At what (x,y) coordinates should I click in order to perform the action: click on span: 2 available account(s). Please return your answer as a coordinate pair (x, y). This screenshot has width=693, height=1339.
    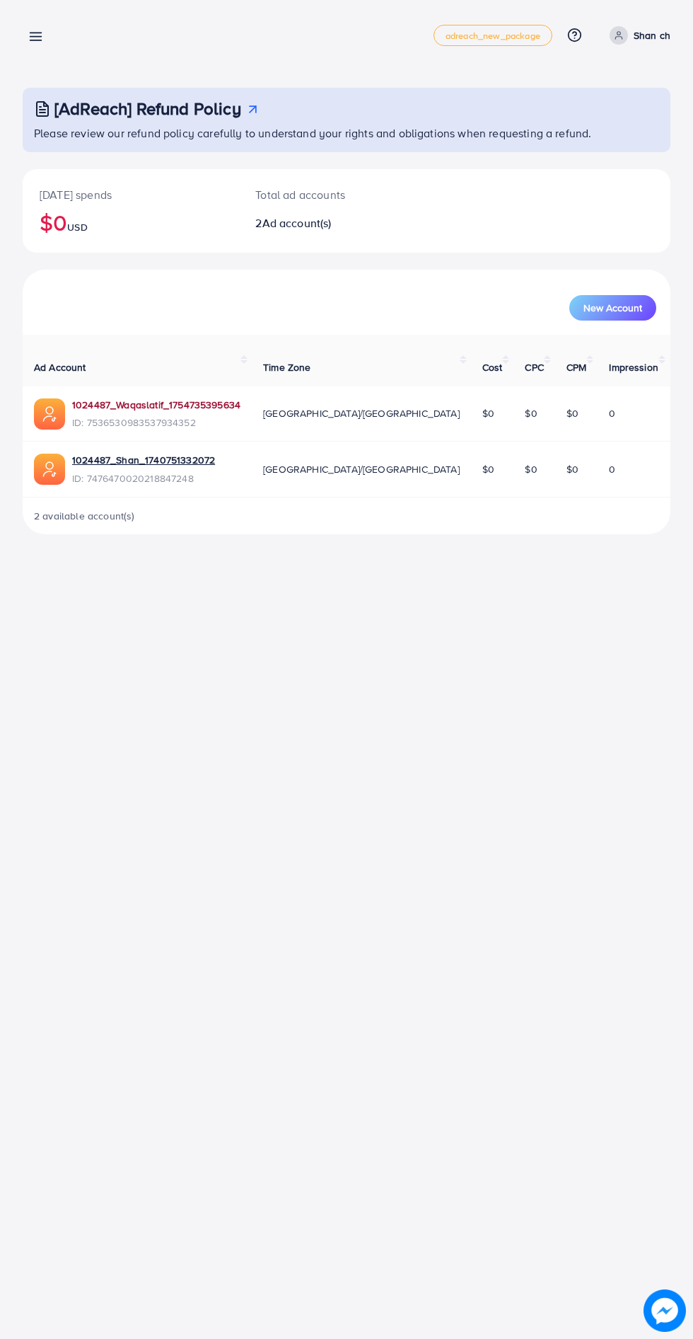
    Looking at the image, I should click on (84, 516).